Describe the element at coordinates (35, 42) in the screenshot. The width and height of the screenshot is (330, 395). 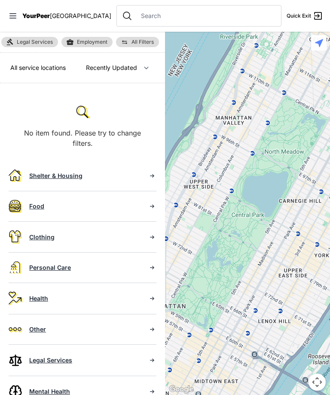
I see `span: Legal Services` at that location.